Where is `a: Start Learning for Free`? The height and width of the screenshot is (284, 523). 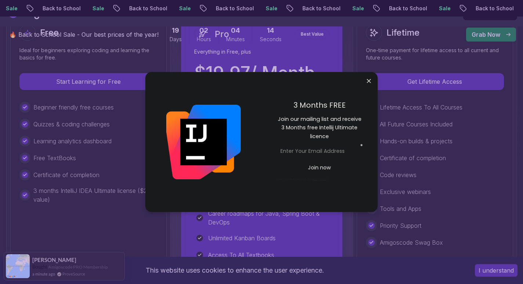 a: Start Learning for Free is located at coordinates (88, 81).